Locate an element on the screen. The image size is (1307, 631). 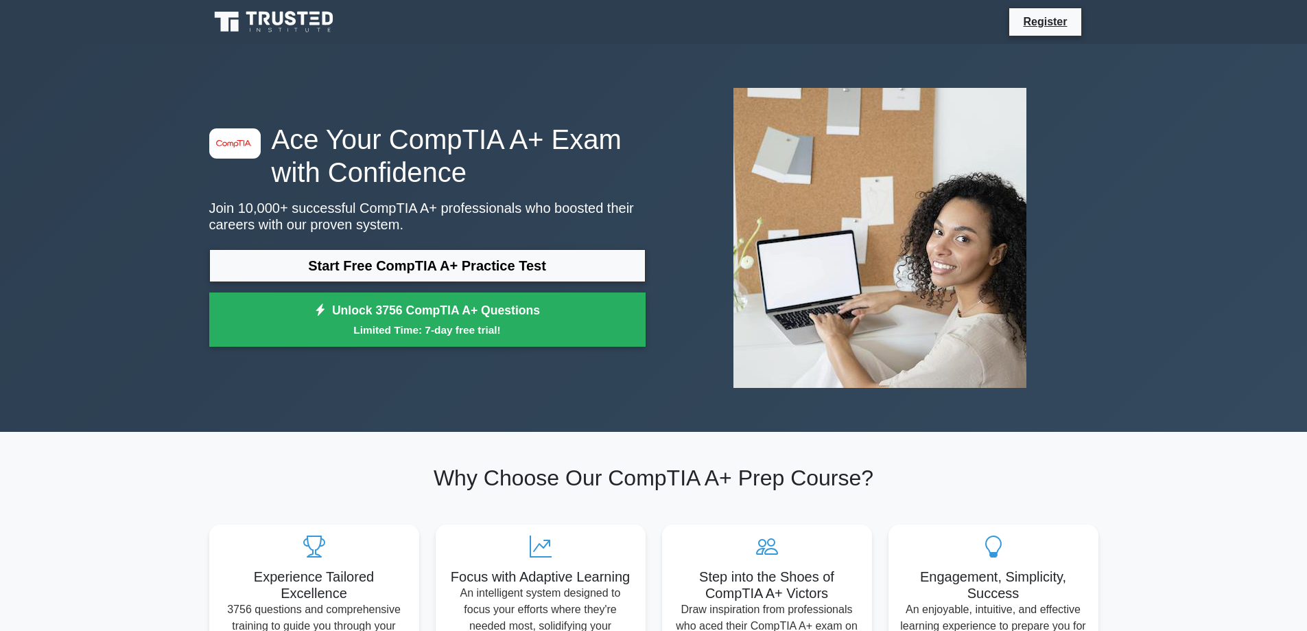
h5: Step into the Shoes of CompTIA A+ Victors is located at coordinates (767, 585).